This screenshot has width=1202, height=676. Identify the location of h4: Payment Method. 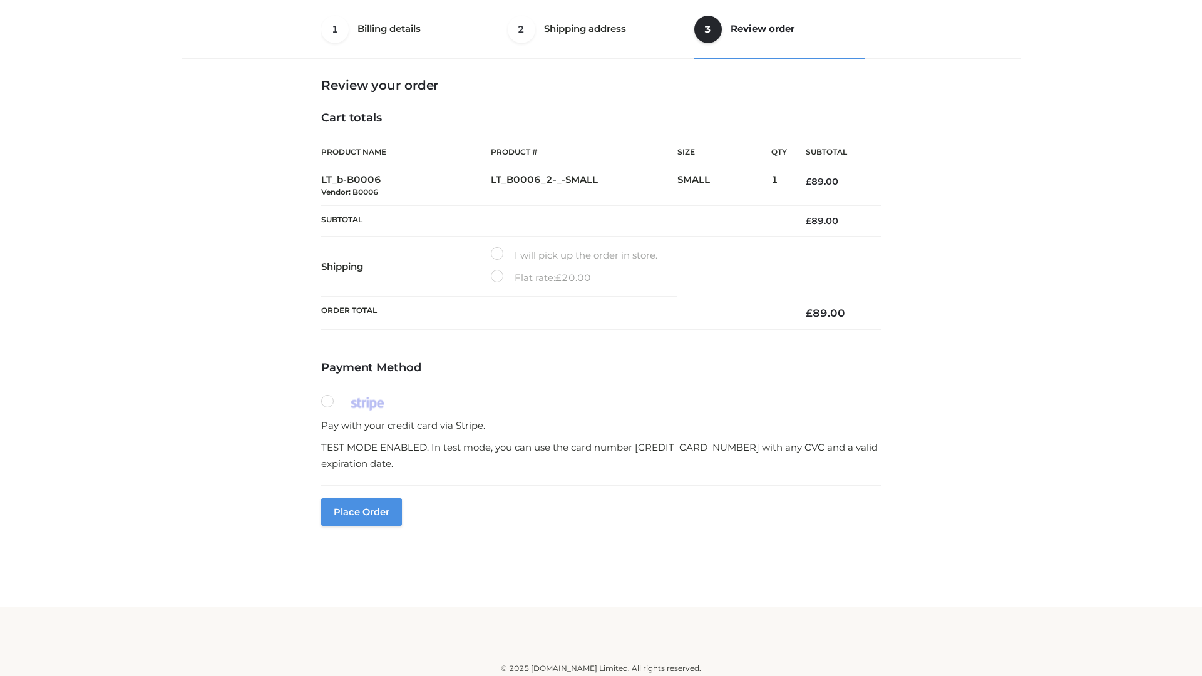
(601, 368).